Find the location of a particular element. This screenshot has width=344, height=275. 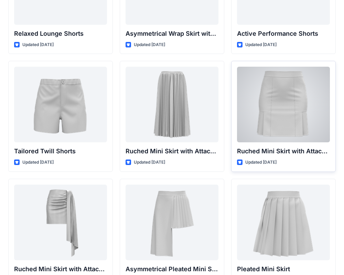

p: Asymmetrical Pleated Mini Skirt with Drape is located at coordinates (172, 269).